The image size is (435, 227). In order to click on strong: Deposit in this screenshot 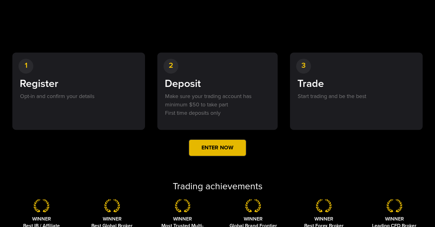, I will do `click(183, 83)`.